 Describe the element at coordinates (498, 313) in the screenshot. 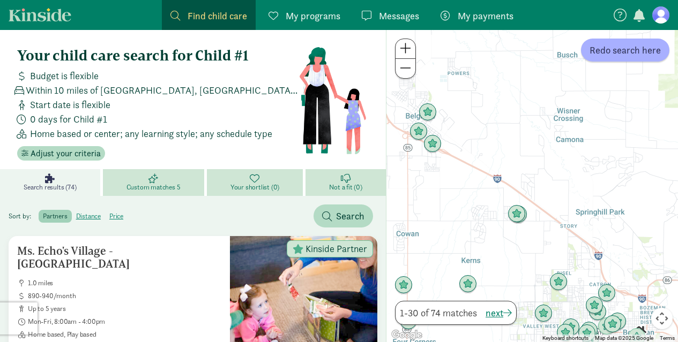

I see `span: next` at that location.